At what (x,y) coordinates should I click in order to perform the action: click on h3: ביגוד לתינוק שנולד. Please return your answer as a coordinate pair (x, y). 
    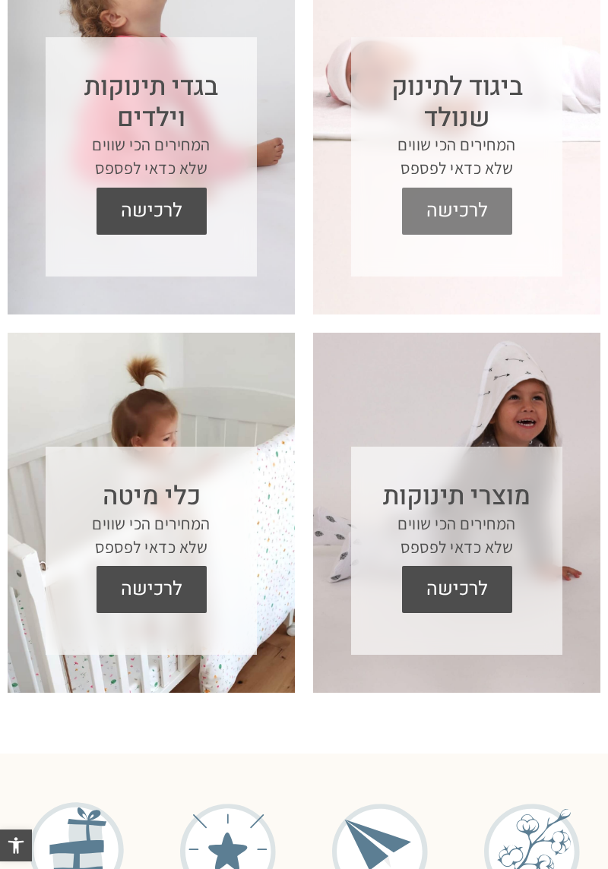
    Looking at the image, I should click on (457, 103).